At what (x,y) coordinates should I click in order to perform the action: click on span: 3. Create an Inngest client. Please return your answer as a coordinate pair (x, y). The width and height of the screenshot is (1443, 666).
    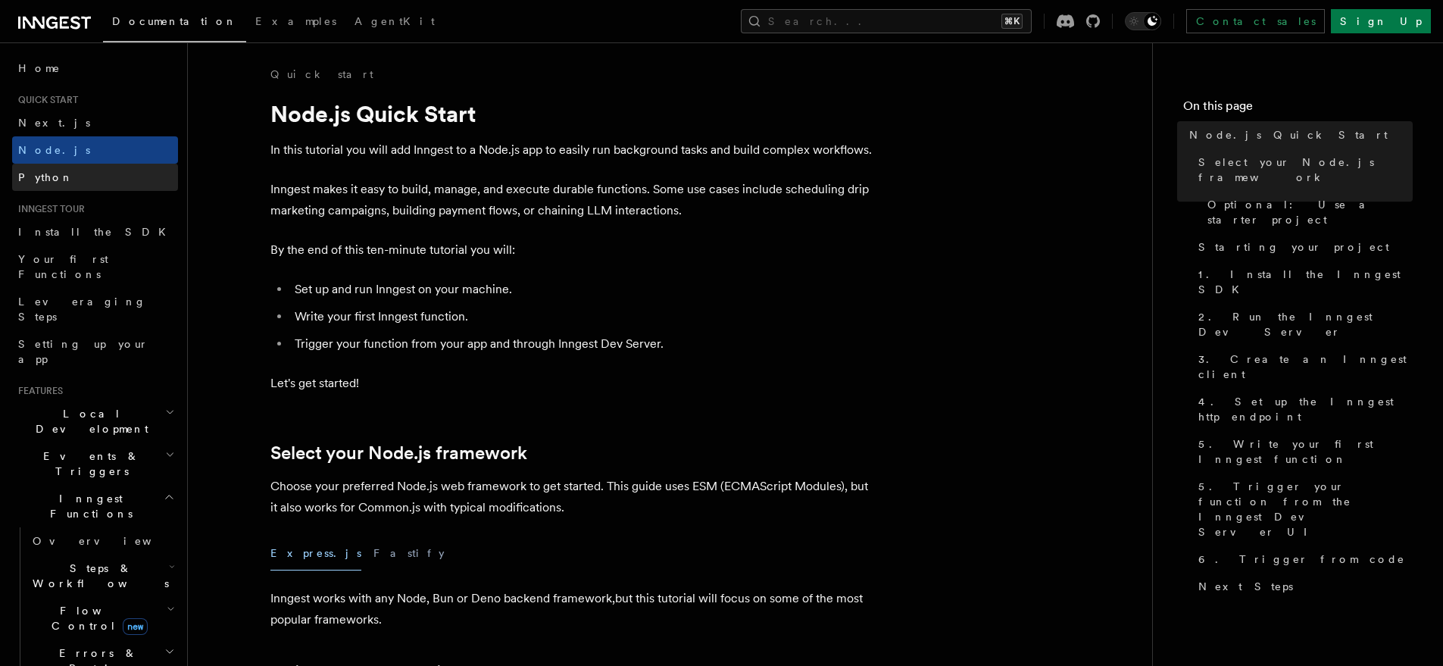
    Looking at the image, I should click on (1305, 367).